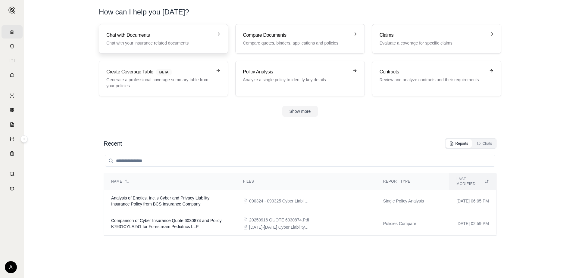  I want to click on td: Single Policy Analysis, so click(412, 201).